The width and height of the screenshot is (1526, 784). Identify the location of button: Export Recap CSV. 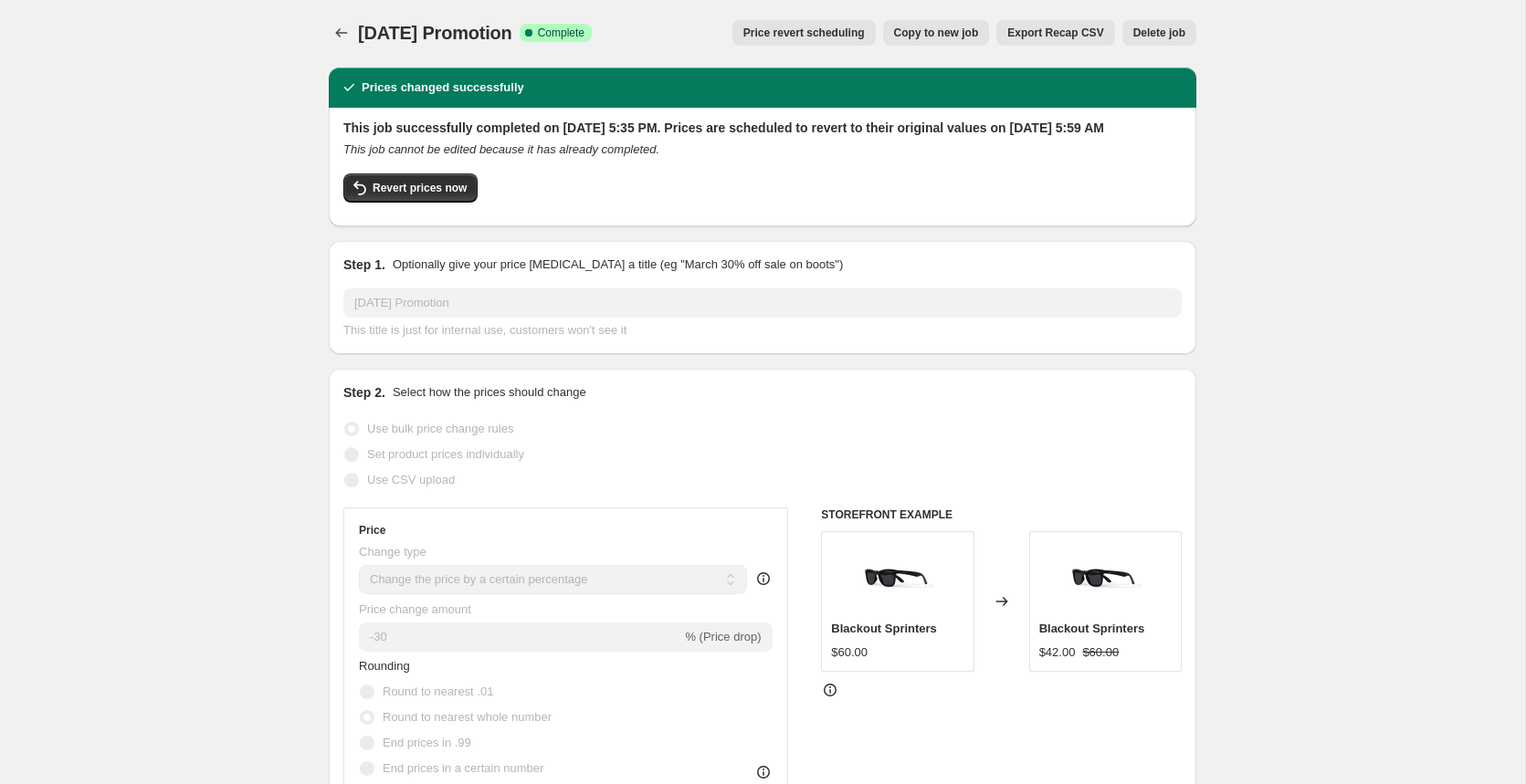
(1054, 33).